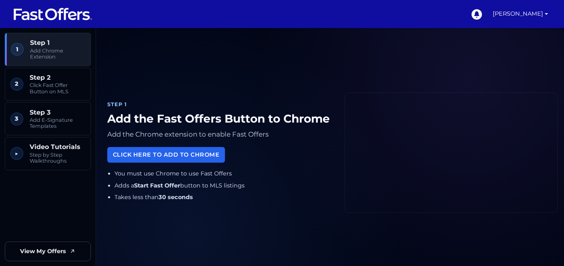 The width and height of the screenshot is (564, 266). What do you see at coordinates (176, 197) in the screenshot?
I see `strong: 30 seconds` at bounding box center [176, 197].